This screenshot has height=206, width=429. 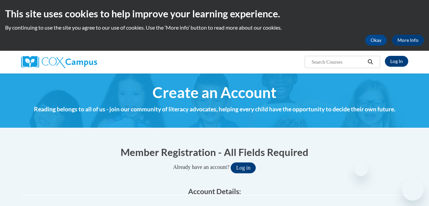 What do you see at coordinates (214, 14) in the screenshot?
I see `h2: This site uses cookies to help improve your learning experience.` at bounding box center [214, 14].